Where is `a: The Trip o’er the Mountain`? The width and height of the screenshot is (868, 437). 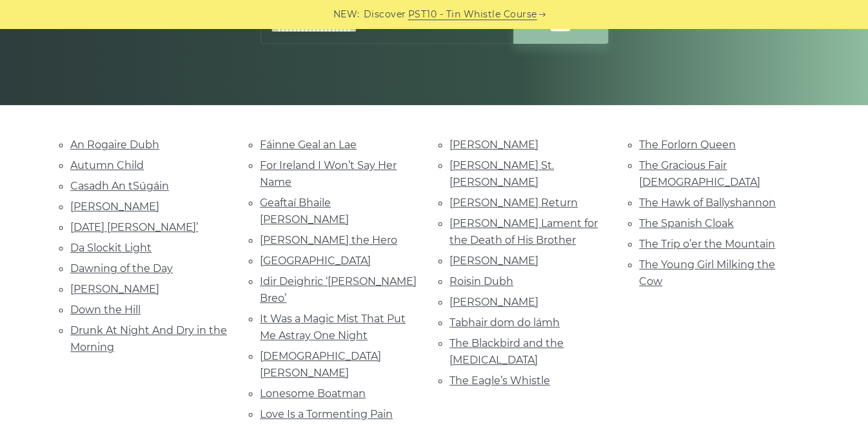
a: The Trip o’er the Mountain is located at coordinates (707, 244).